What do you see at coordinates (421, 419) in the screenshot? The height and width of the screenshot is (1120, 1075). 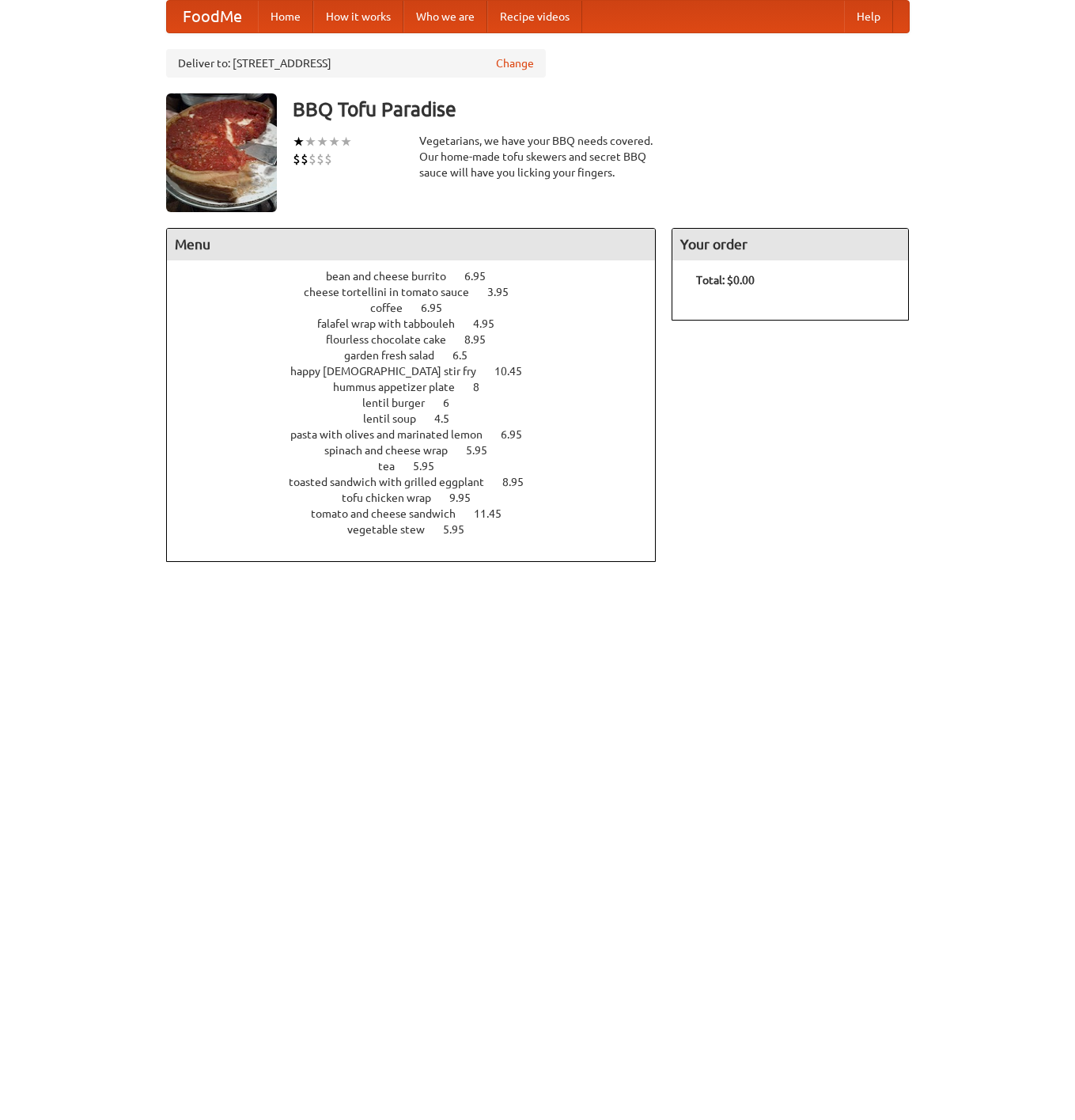 I see `a: lentil soup 4.5` at bounding box center [421, 419].